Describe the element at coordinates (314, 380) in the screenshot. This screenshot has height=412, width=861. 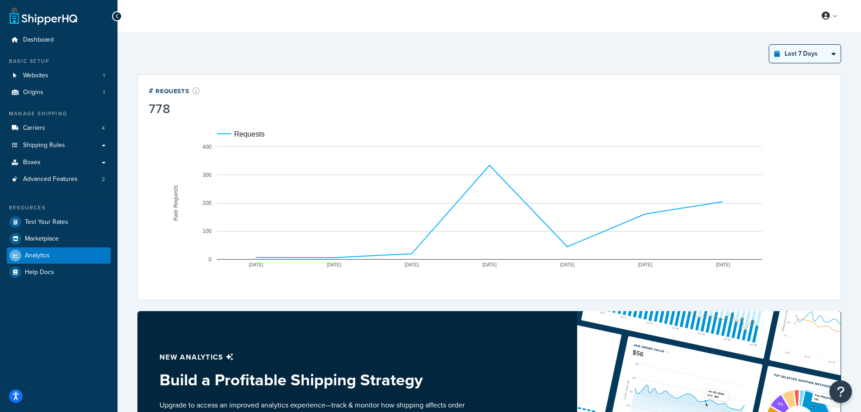
I see `h3: Build a Profitable Shipping Strategy` at that location.